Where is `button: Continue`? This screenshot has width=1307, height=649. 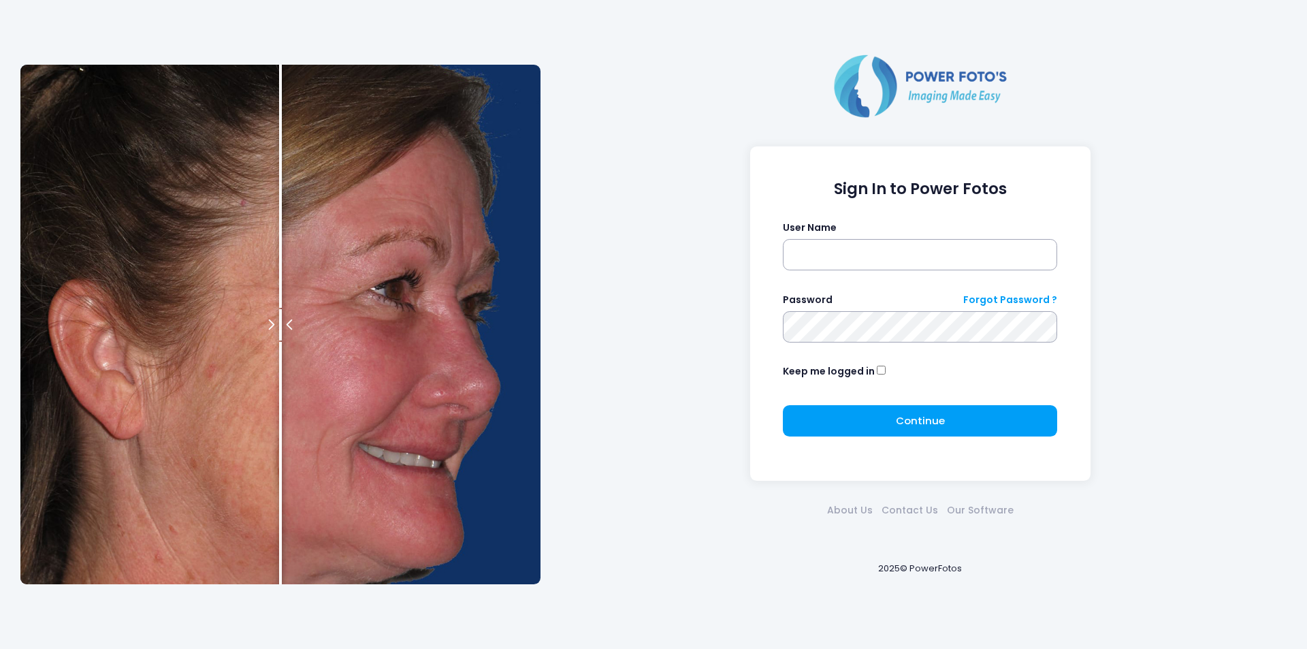 button: Continue is located at coordinates (920, 421).